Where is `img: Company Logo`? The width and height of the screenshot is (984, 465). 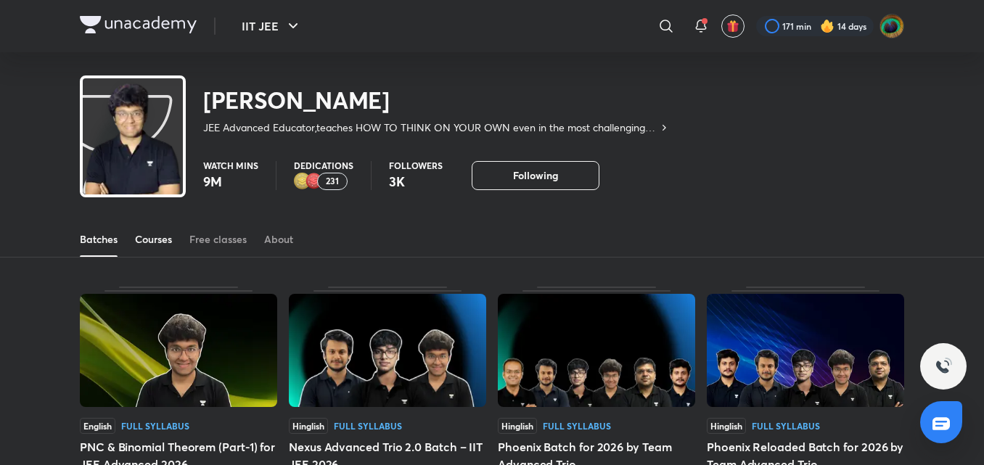
img: Company Logo is located at coordinates (138, 25).